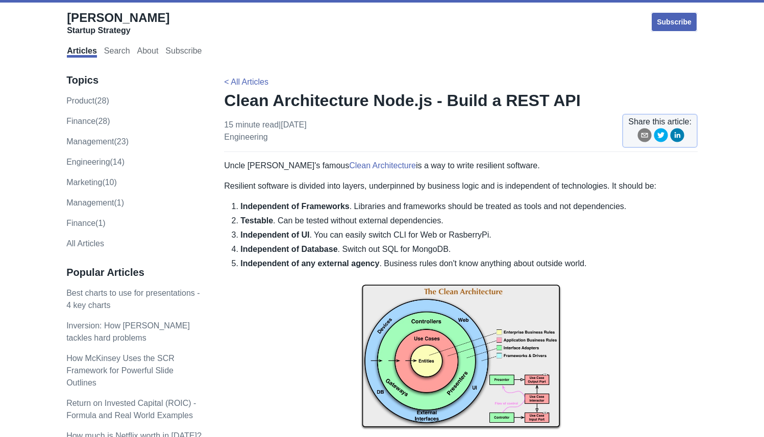 The height and width of the screenshot is (437, 764). Describe the element at coordinates (661, 137) in the screenshot. I see `button: twitter` at that location.